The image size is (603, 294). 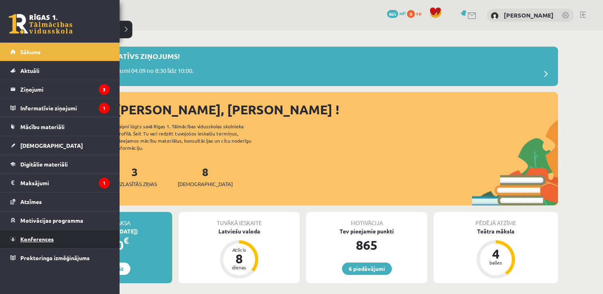 What do you see at coordinates (44, 164) in the screenshot?
I see `span: Digitālie materiāli` at bounding box center [44, 164].